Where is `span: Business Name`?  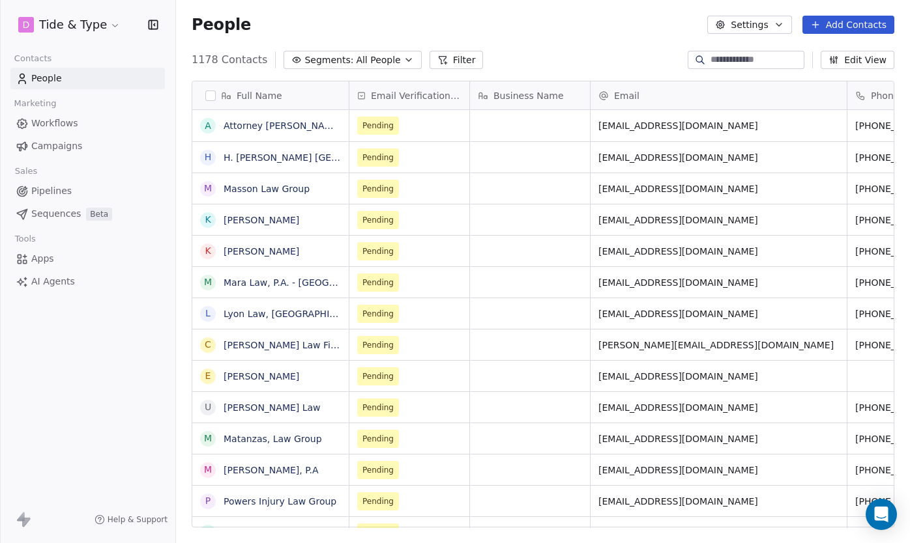 span: Business Name is located at coordinates (529, 96).